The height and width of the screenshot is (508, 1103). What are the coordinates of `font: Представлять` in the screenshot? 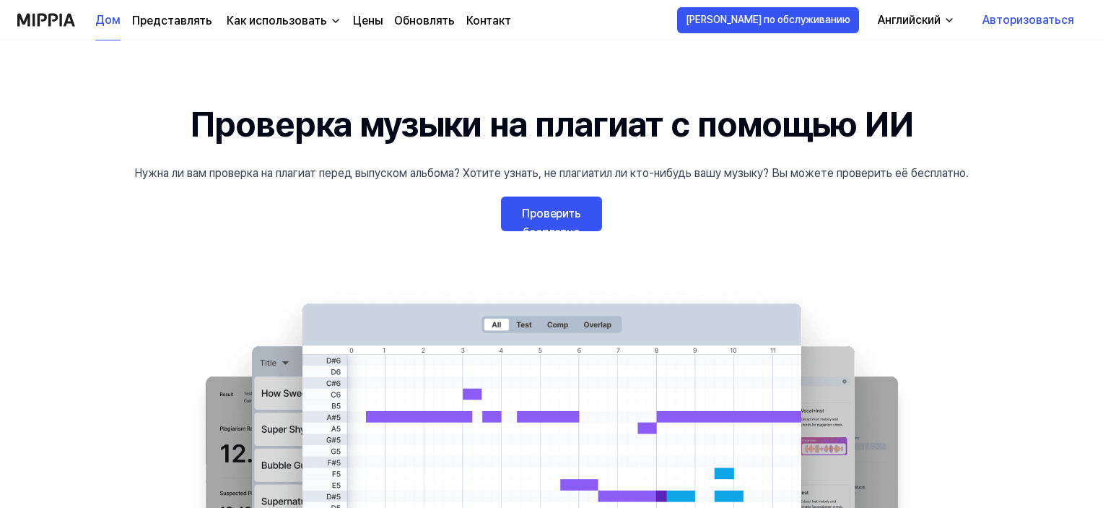 It's located at (172, 20).